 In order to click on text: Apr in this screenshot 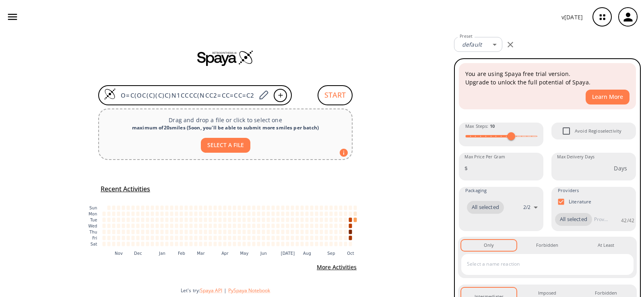, I will do `click(225, 253)`.